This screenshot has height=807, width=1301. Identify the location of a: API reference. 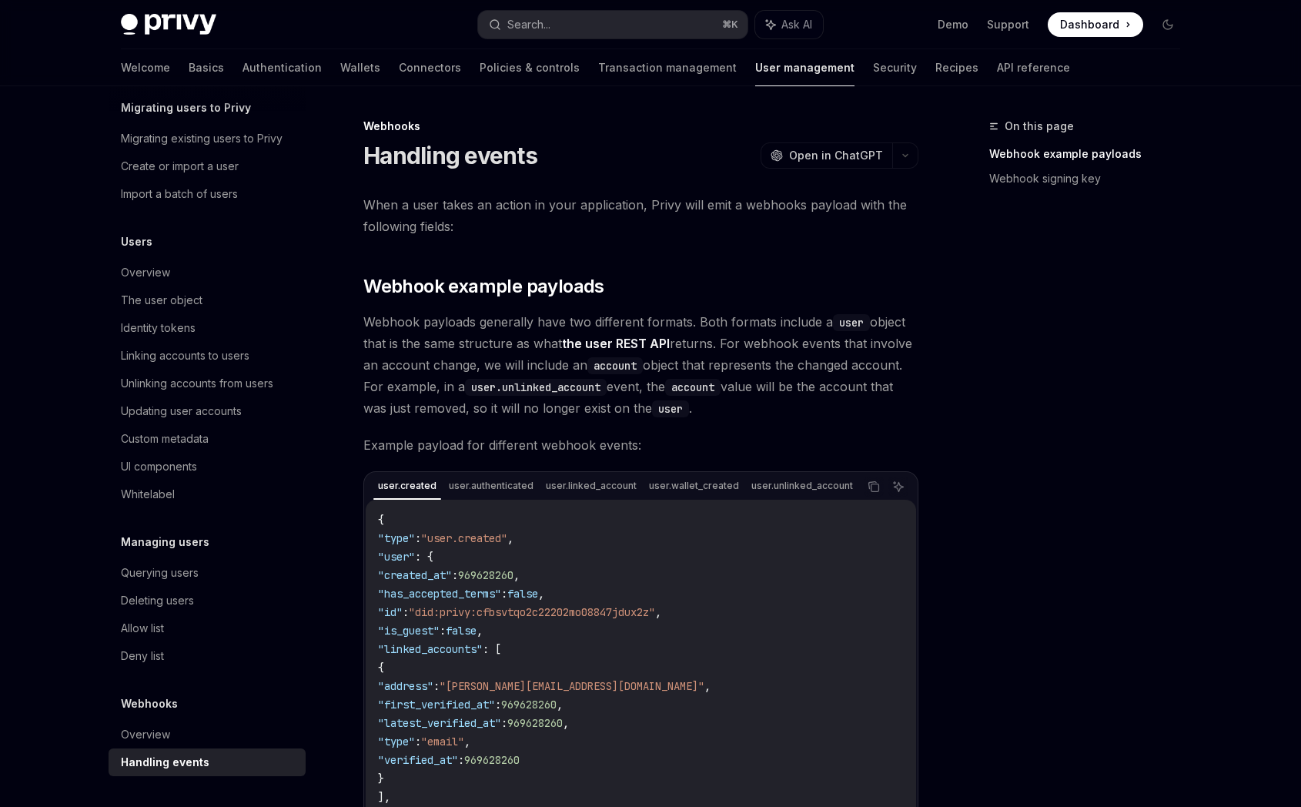
(1033, 68).